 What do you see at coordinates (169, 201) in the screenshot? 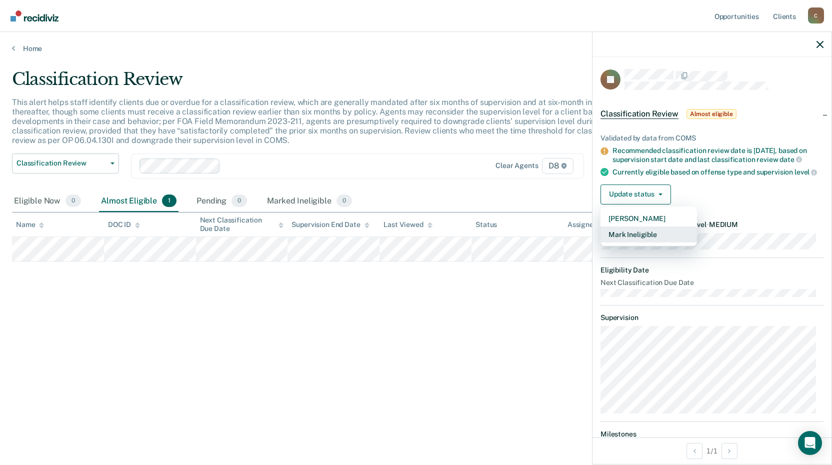
I see `span: 1` at bounding box center [169, 201].